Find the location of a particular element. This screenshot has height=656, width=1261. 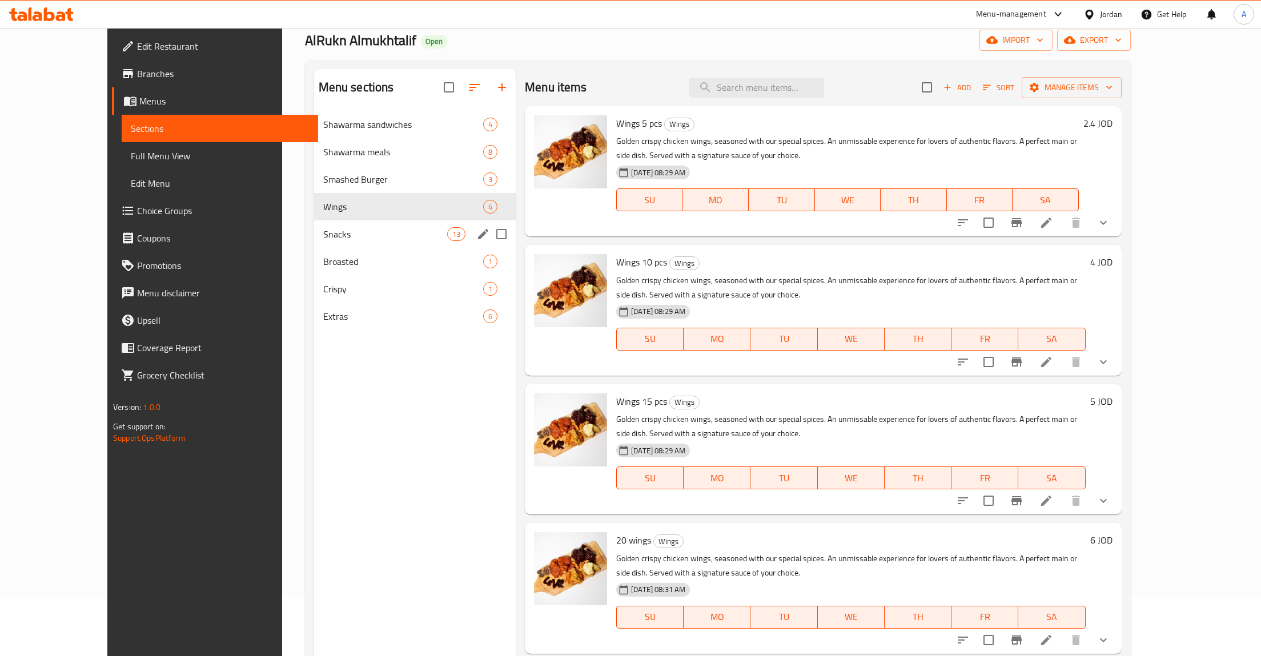

span: 4 is located at coordinates (490, 207).